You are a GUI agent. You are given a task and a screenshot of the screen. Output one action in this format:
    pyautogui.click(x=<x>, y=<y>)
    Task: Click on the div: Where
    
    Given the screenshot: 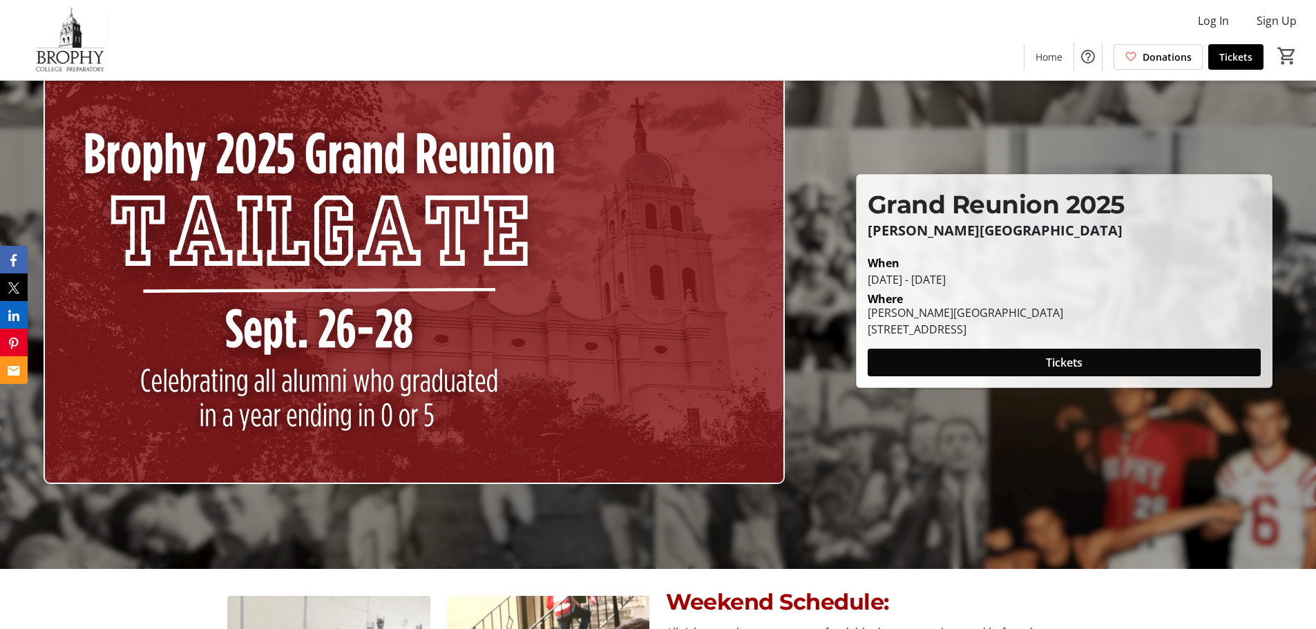 What is the action you would take?
    pyautogui.click(x=885, y=299)
    